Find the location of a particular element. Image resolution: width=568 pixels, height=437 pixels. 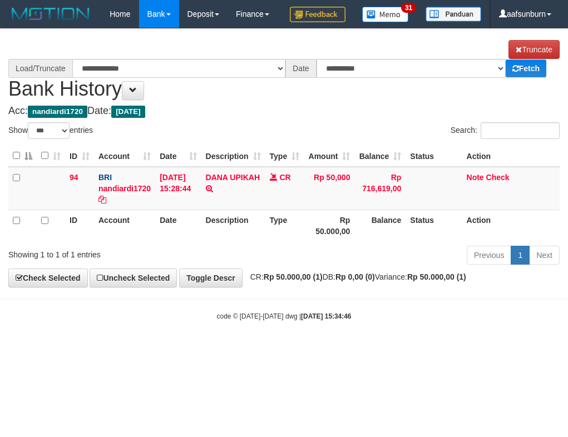

td: Rp 50,000 is located at coordinates (329, 188).